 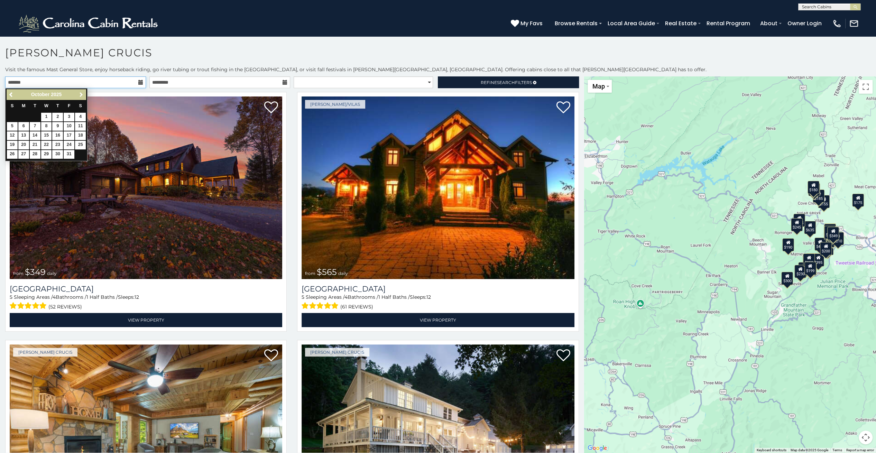 I want to click on div: $305, so click(x=799, y=220).